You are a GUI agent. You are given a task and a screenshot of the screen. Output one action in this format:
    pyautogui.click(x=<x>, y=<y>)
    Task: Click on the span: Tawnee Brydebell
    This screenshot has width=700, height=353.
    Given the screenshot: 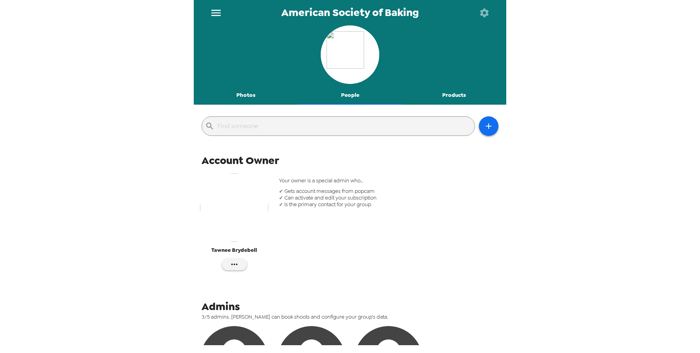 What is the action you would take?
    pyautogui.click(x=234, y=250)
    